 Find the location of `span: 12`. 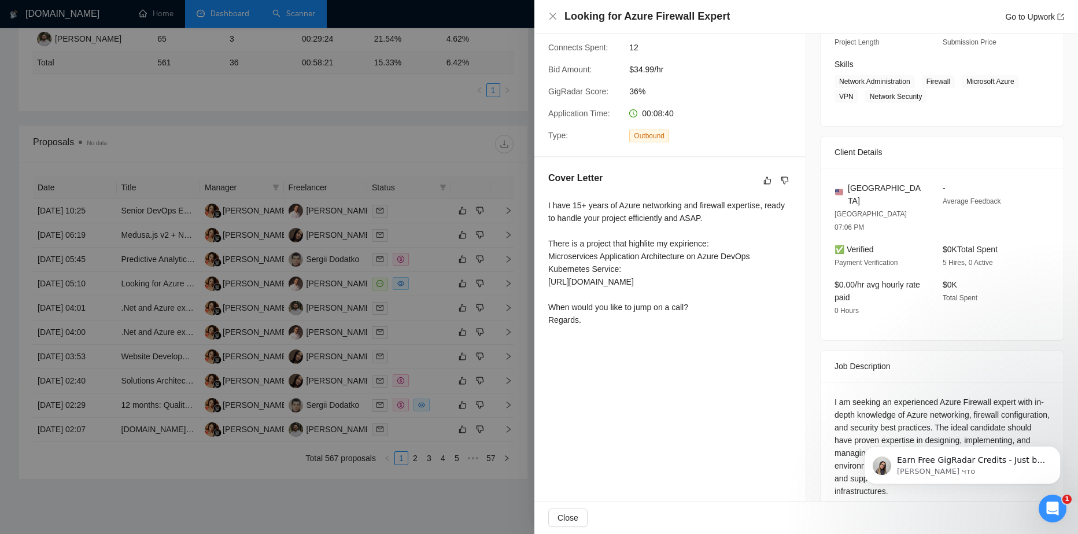

span: 12 is located at coordinates (716, 47).